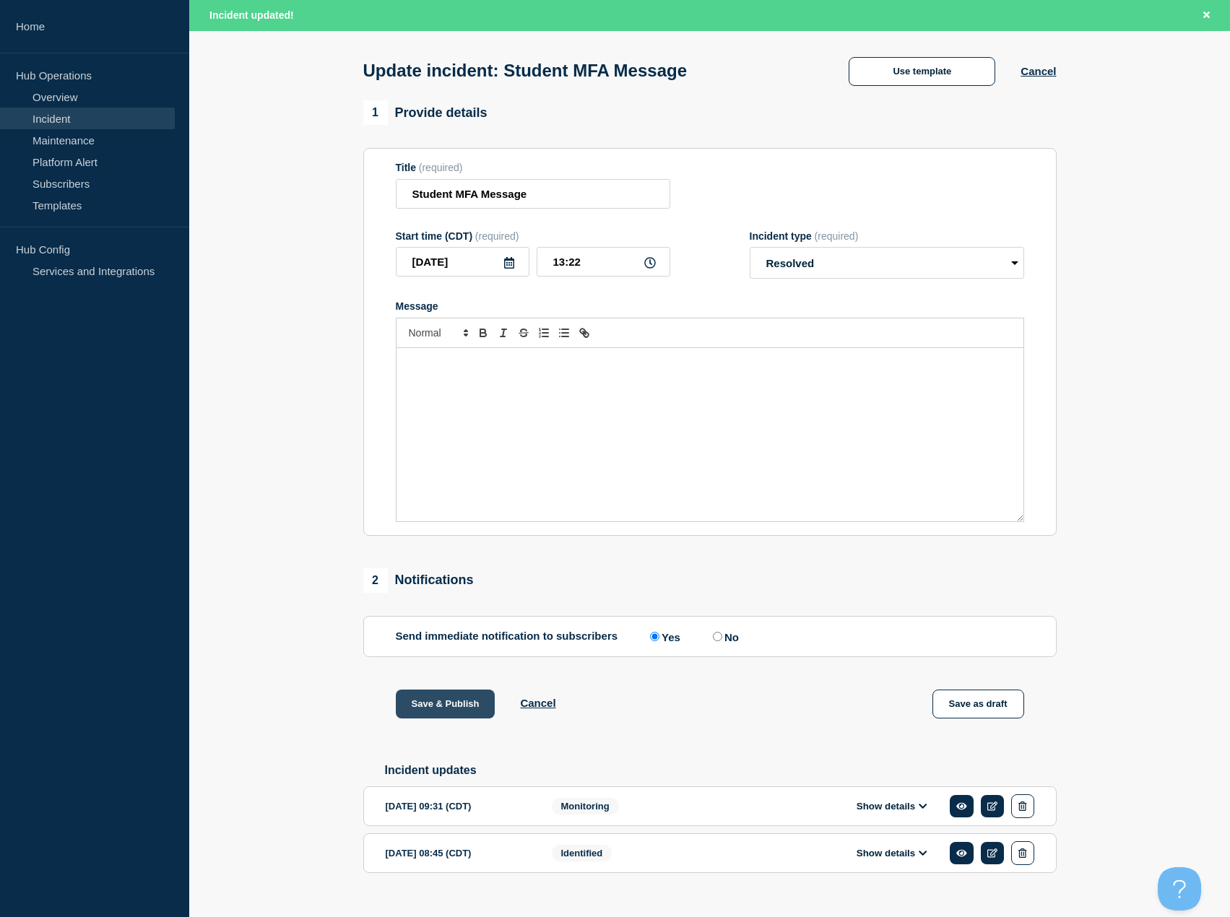 The height and width of the screenshot is (917, 1230). Describe the element at coordinates (251, 15) in the screenshot. I see `span: Incident updated!` at that location.